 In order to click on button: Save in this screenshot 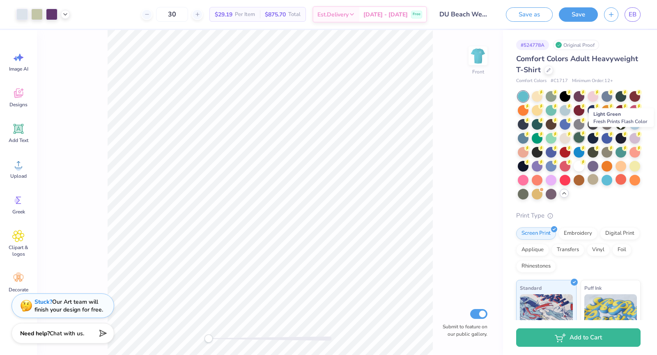, I will do `click(578, 14)`.